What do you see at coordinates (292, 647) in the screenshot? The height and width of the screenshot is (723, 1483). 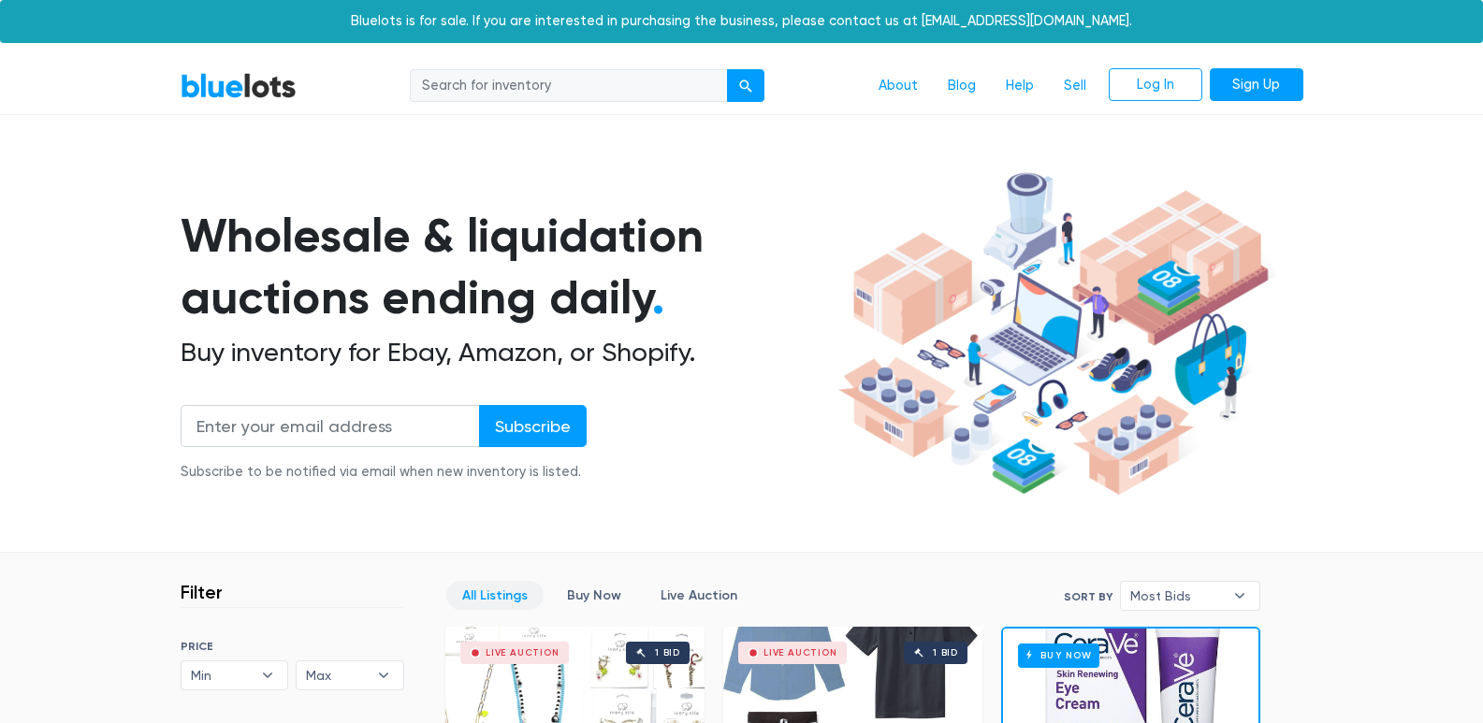 I see `h6: PRICE` at bounding box center [292, 647].